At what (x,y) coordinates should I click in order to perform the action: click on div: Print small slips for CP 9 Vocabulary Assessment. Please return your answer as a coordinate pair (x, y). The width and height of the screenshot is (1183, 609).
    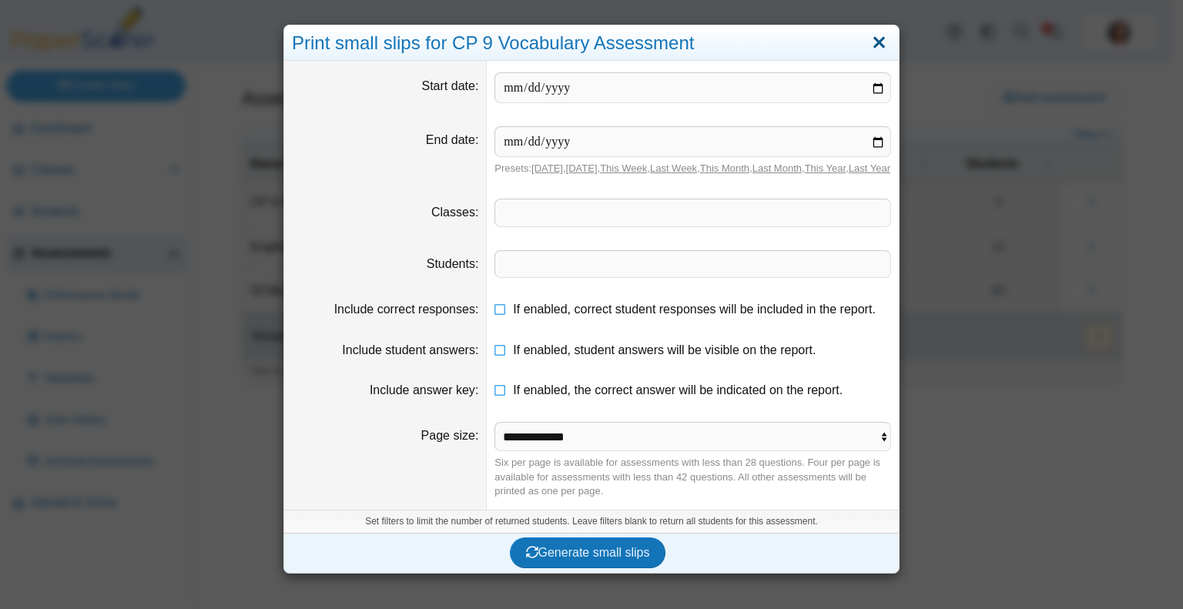
    Looking at the image, I should click on (592, 43).